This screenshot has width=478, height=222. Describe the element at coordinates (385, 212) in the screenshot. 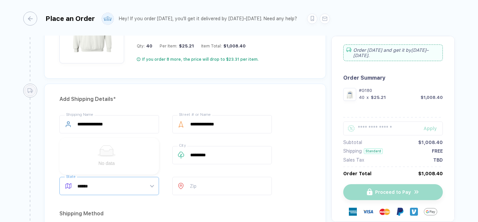

I see `img: master-card` at that location.